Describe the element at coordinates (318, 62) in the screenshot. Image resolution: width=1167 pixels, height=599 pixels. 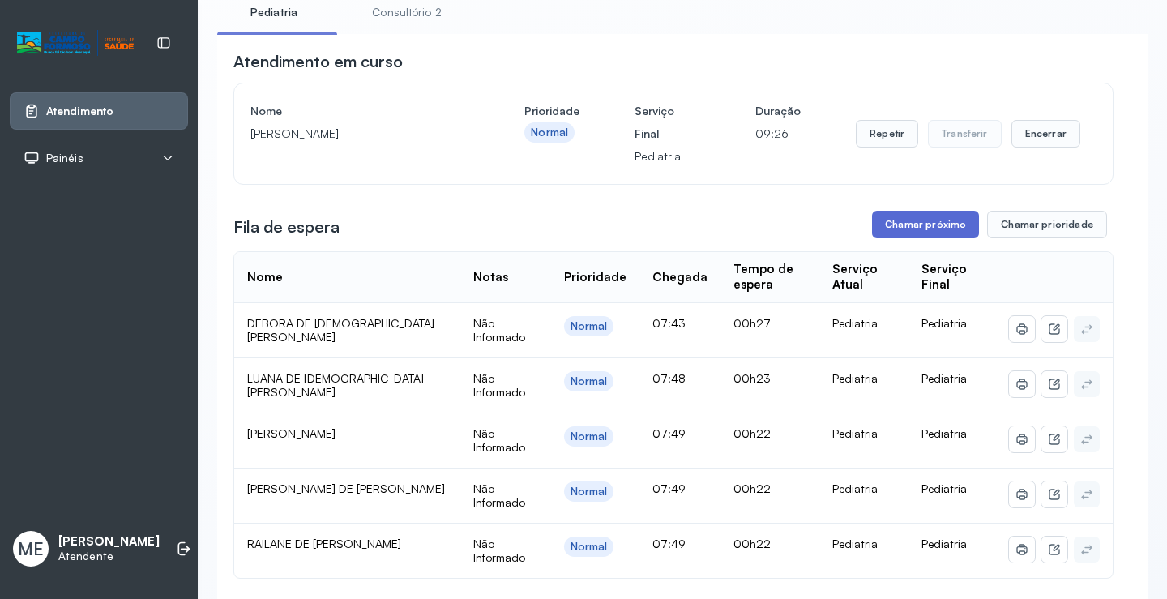
I see `h3: Atendimento em curso` at that location.